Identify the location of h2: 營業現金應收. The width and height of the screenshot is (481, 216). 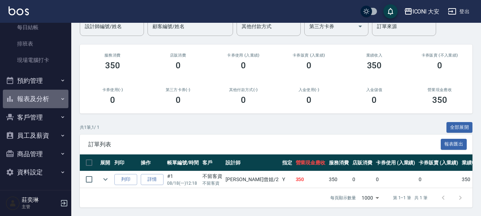
(440, 90).